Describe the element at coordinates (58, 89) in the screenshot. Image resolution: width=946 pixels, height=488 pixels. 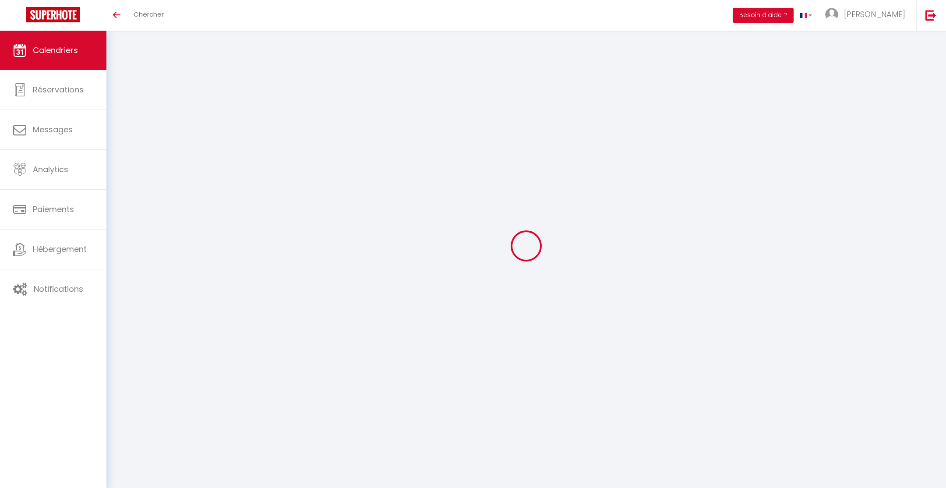
I see `span: Réservations` at that location.